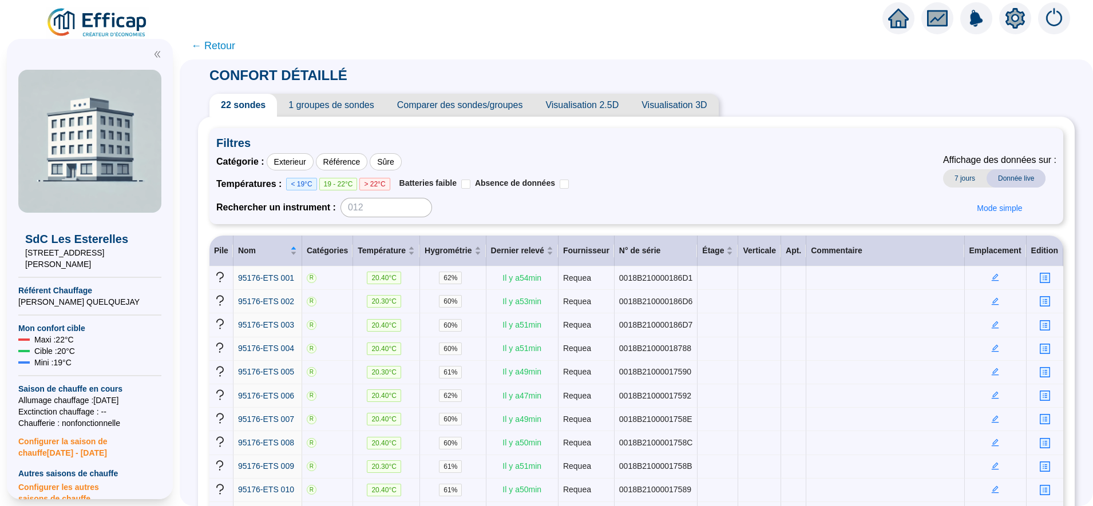  Describe the element at coordinates (794, 251) in the screenshot. I see `th: Apt.` at that location.